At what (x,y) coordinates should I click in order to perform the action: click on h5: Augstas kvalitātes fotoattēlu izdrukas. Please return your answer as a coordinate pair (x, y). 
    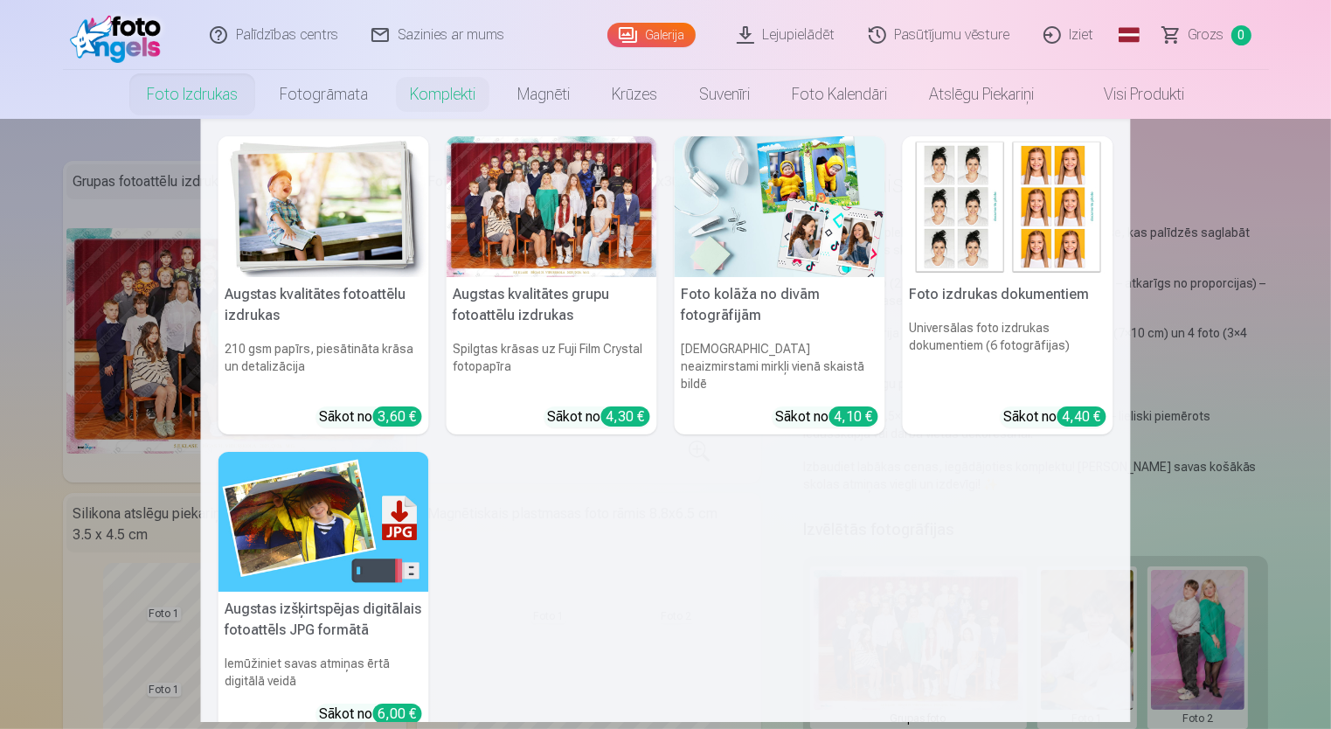
    Looking at the image, I should click on (323, 305).